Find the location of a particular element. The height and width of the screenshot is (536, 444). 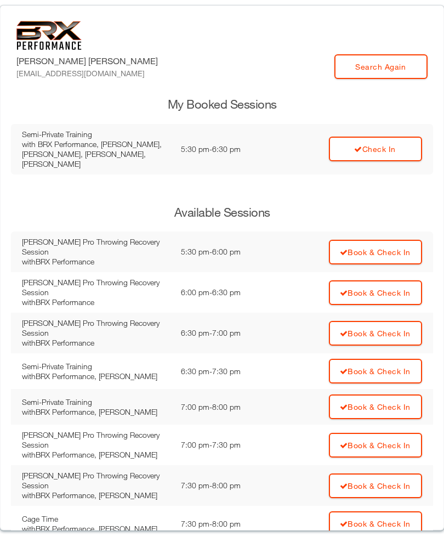

td: 5:30 pm - 6:00 pm is located at coordinates (226, 252).